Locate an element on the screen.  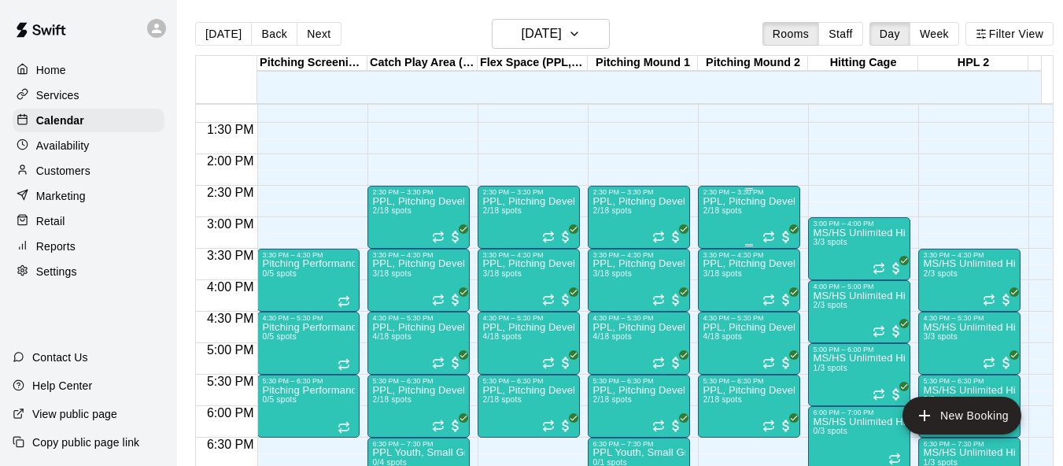
p: Retail is located at coordinates (50, 221).